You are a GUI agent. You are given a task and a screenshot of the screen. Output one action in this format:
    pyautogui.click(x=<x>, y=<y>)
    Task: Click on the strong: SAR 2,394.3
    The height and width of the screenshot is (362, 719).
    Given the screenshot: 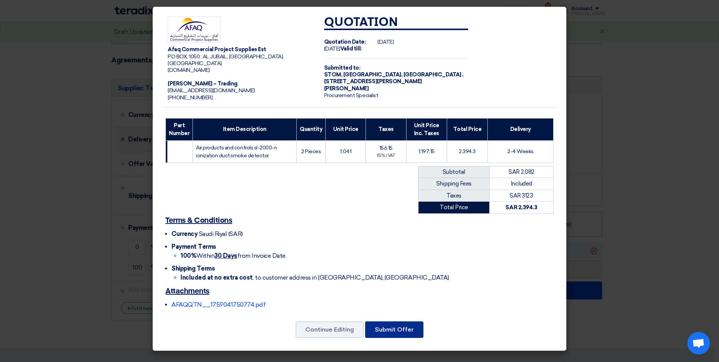 What is the action you would take?
    pyautogui.click(x=521, y=207)
    